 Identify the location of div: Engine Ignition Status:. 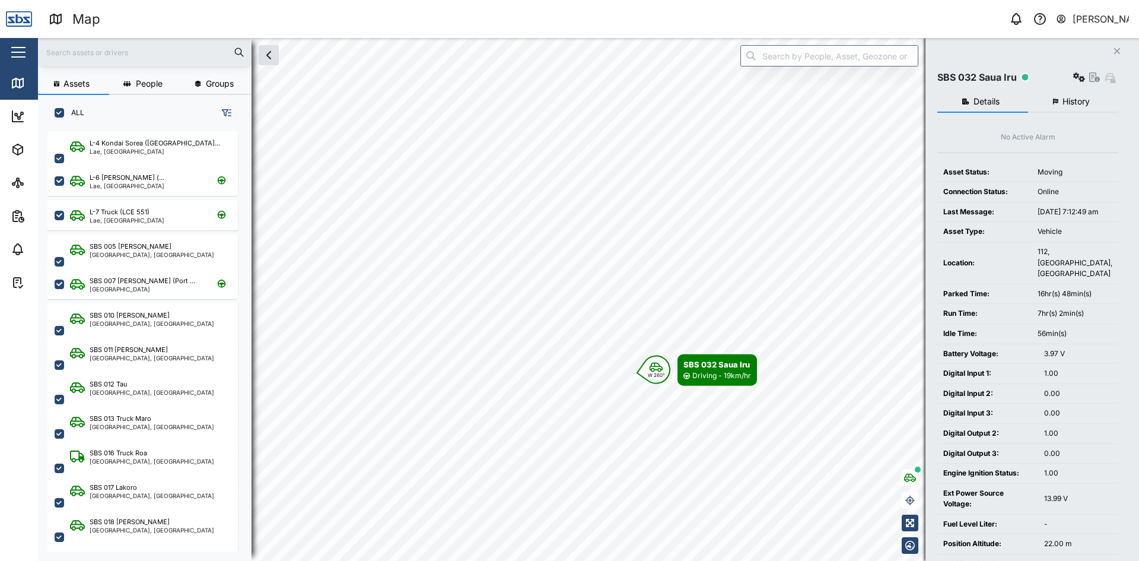
(988, 473).